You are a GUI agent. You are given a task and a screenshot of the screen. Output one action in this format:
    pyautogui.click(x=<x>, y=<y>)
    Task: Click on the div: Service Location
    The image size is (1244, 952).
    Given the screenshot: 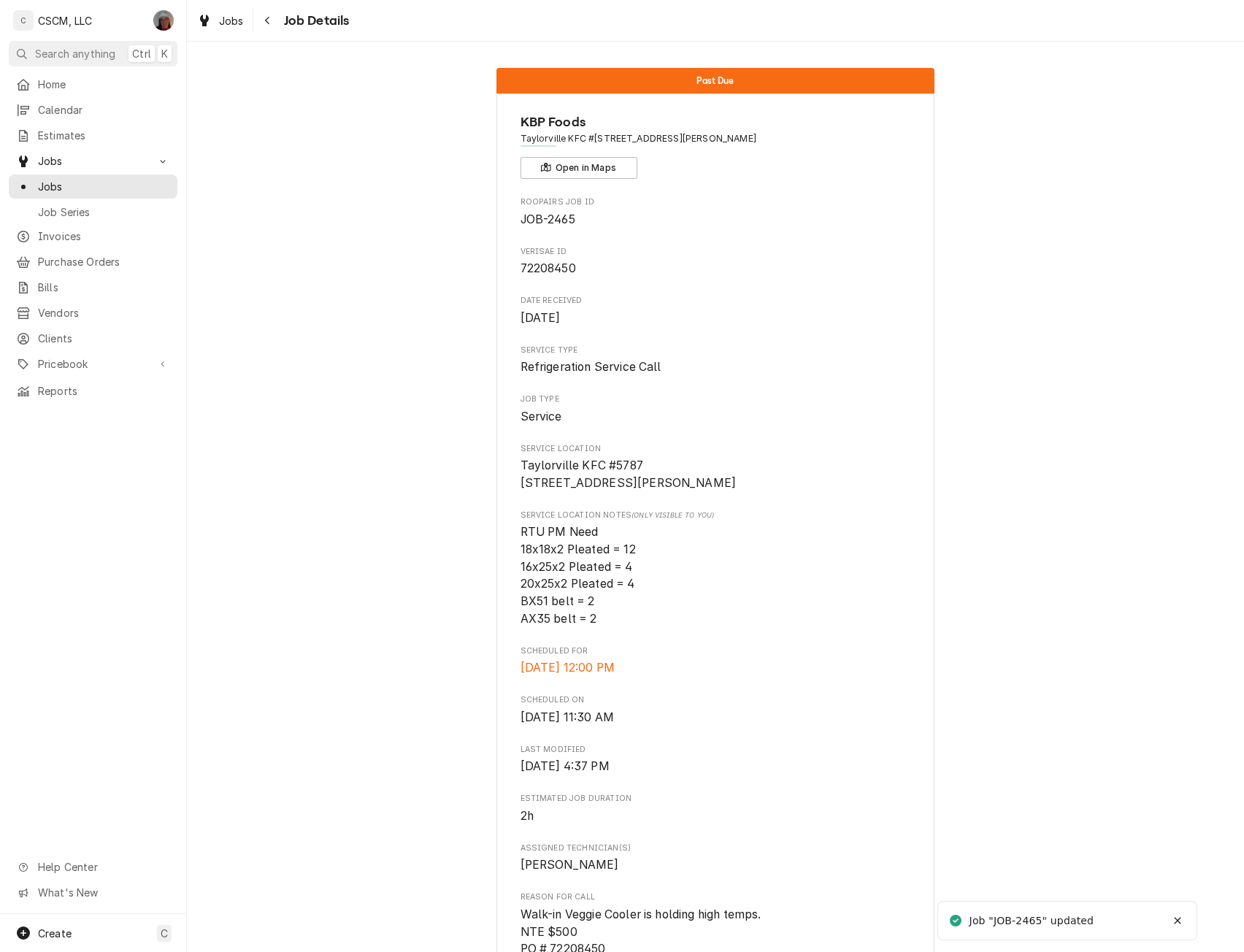 What is the action you would take?
    pyautogui.click(x=716, y=467)
    